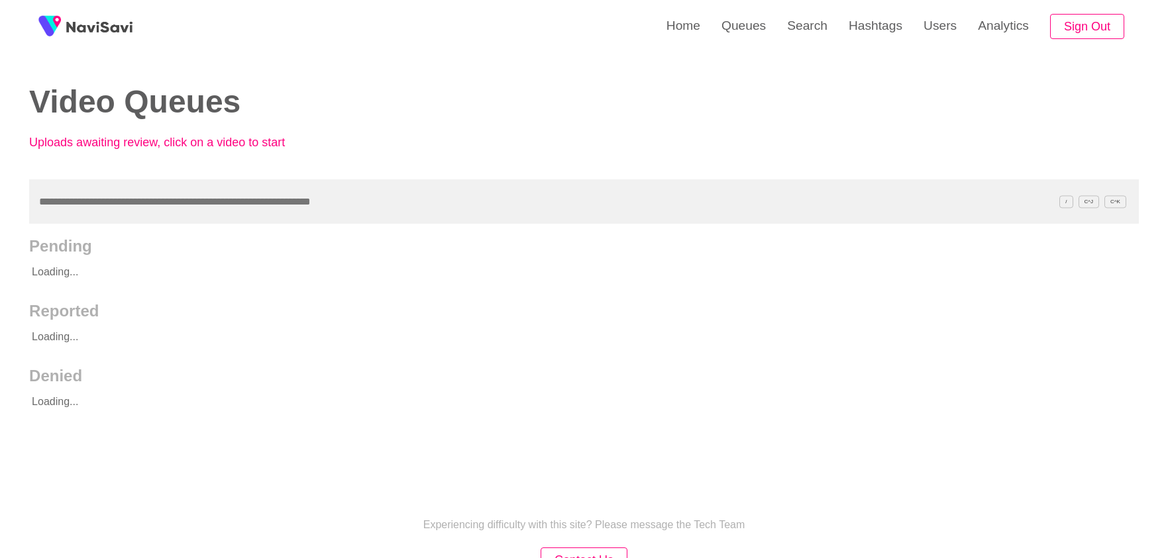 The height and width of the screenshot is (558, 1168). I want to click on span: C^K, so click(1115, 201).